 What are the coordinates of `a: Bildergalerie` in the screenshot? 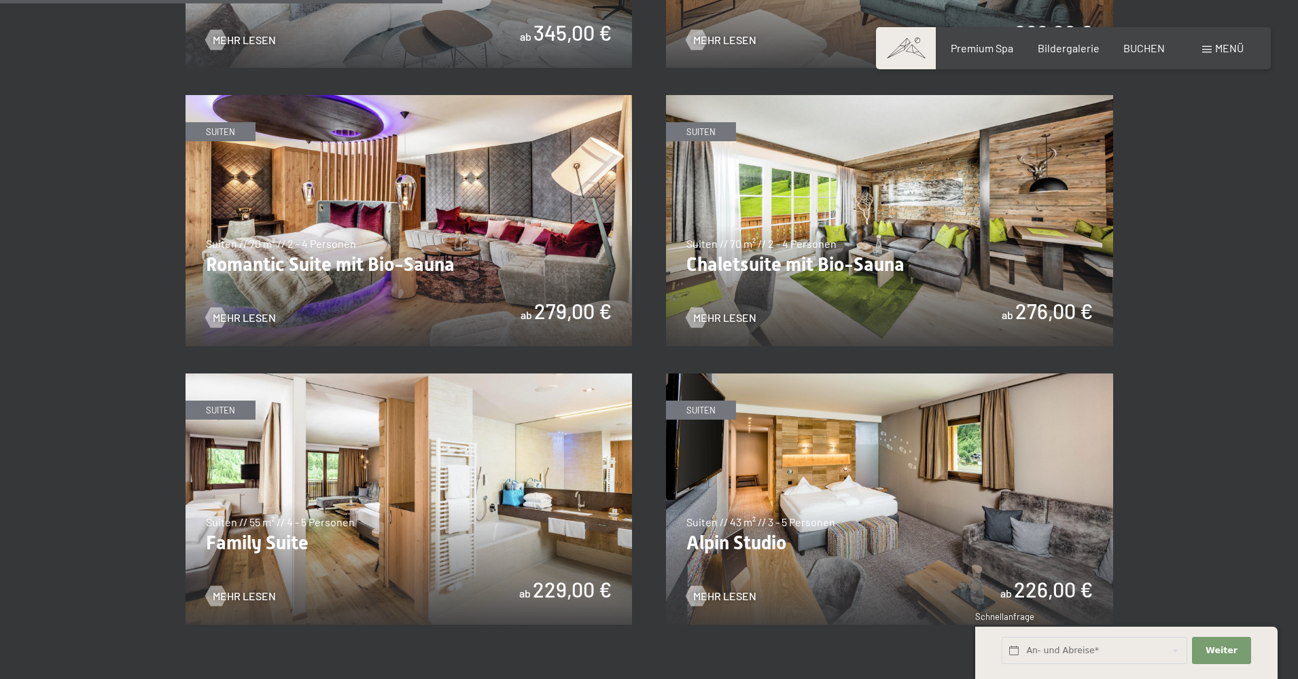 It's located at (1068, 48).